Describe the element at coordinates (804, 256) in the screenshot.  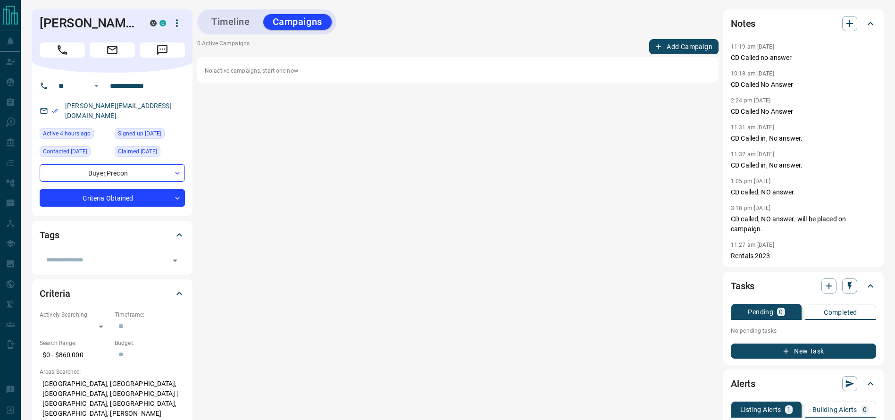
I see `p: Rentals 2023` at that location.